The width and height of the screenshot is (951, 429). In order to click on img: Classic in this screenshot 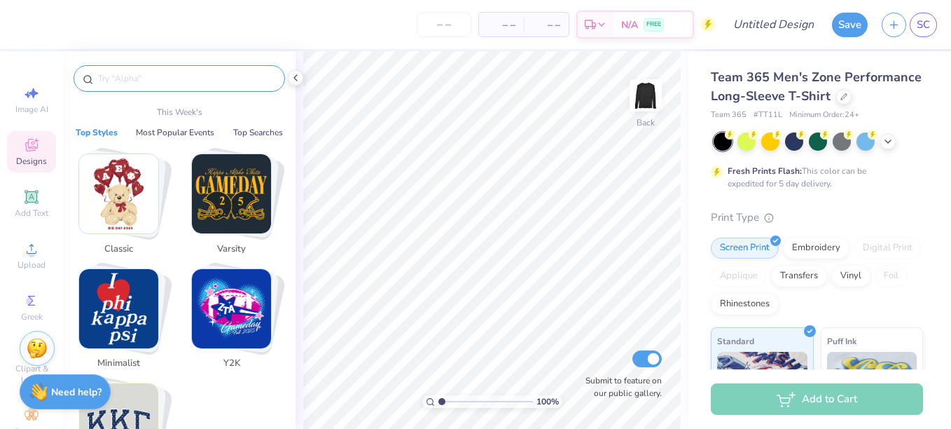, I will do `click(118, 193)`.